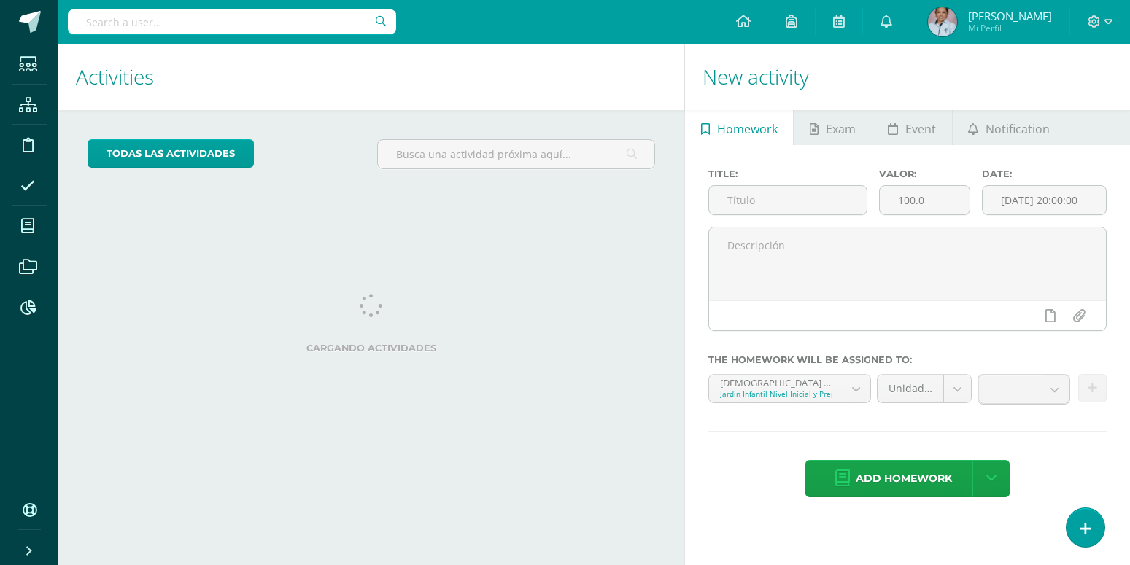 The image size is (1130, 565). Describe the element at coordinates (920, 129) in the screenshot. I see `span: Event` at that location.